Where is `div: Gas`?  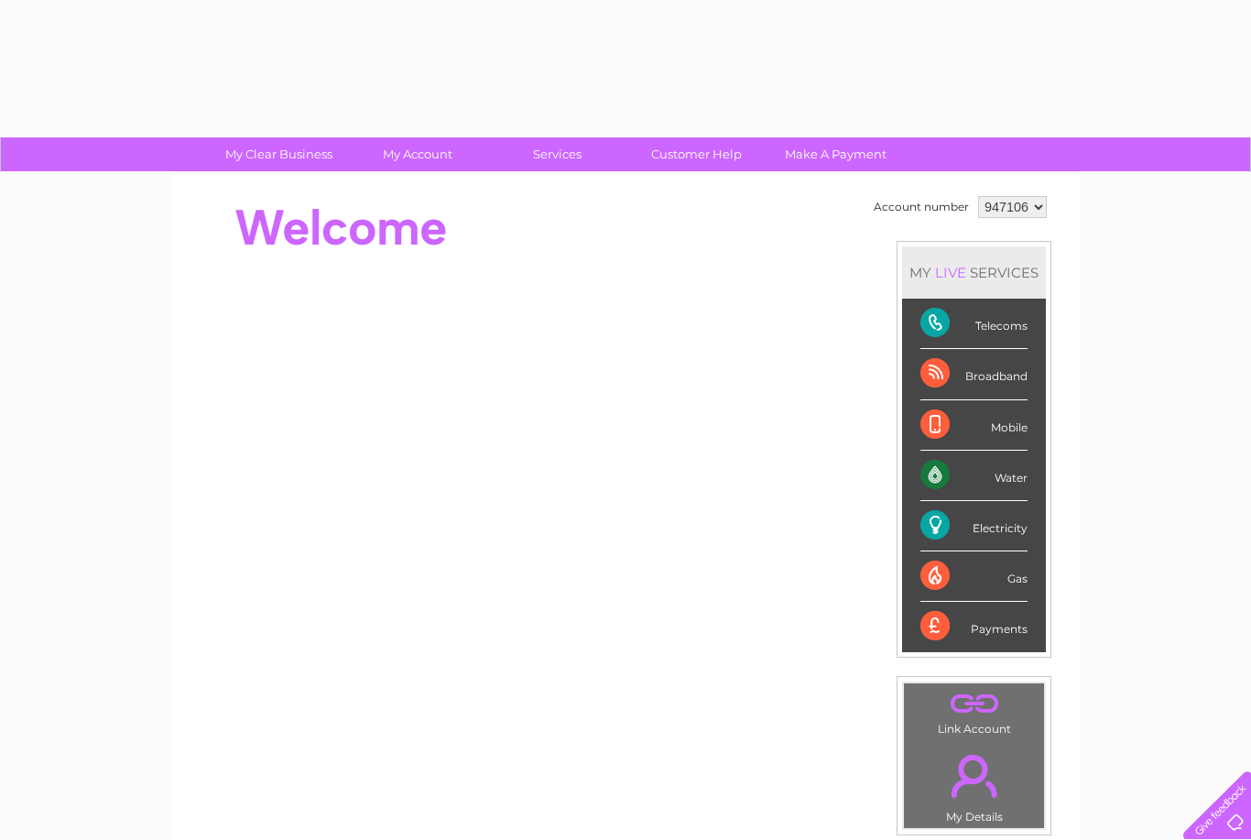 div: Gas is located at coordinates (973, 576).